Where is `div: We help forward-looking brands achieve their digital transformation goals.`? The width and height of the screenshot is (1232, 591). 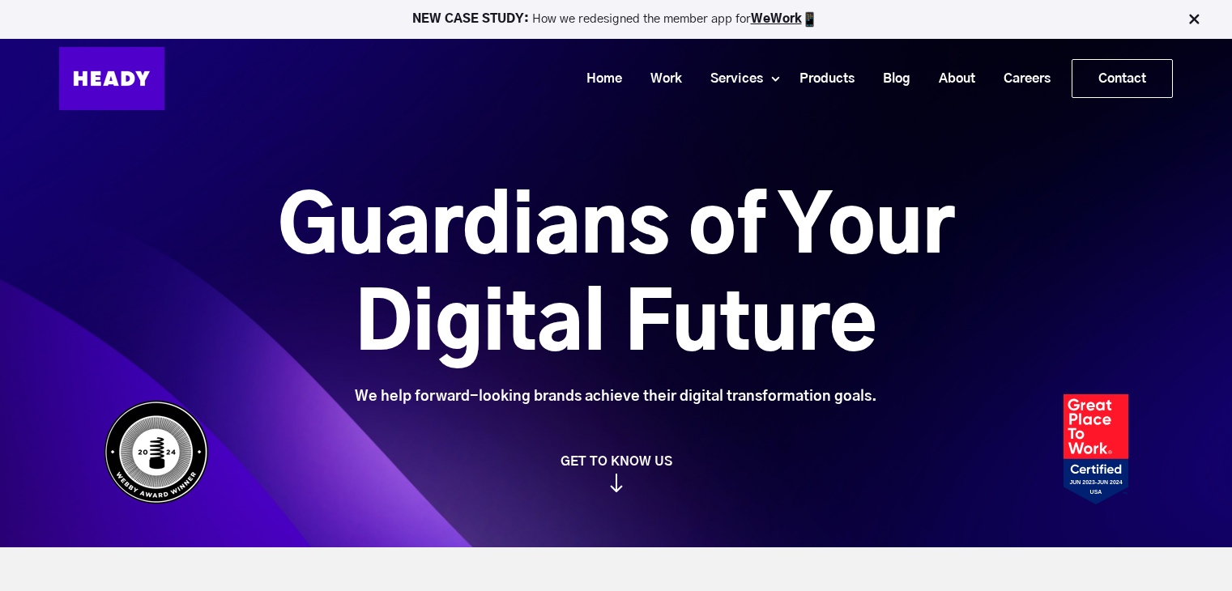 div: We help forward-looking brands achieve their digital transformation goals. is located at coordinates (616, 397).